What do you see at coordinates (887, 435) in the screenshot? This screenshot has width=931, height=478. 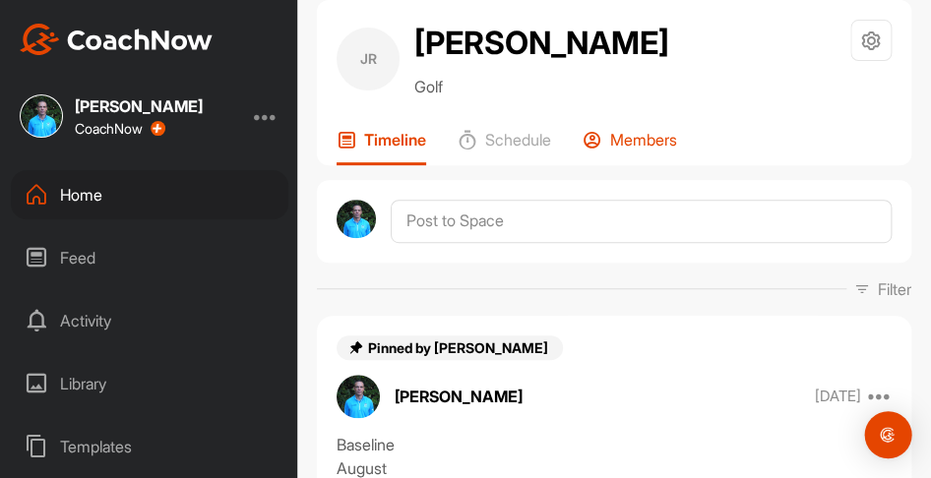 I see `div: Open Intercom Messenger` at bounding box center [887, 435].